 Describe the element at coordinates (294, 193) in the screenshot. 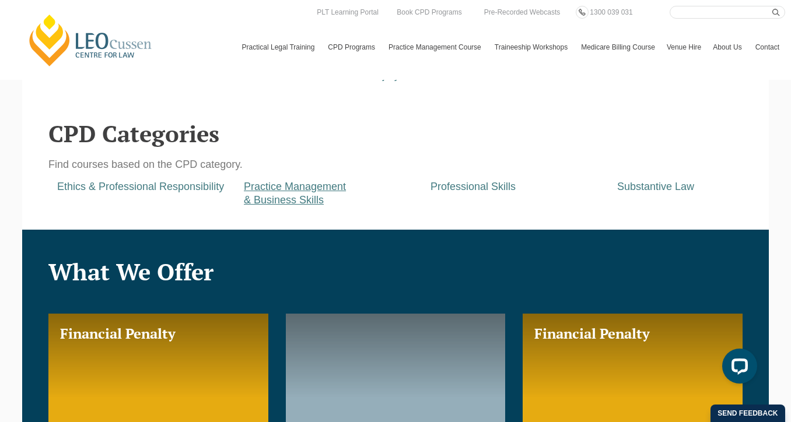

I see `a: Practice Management& Business Skills` at that location.